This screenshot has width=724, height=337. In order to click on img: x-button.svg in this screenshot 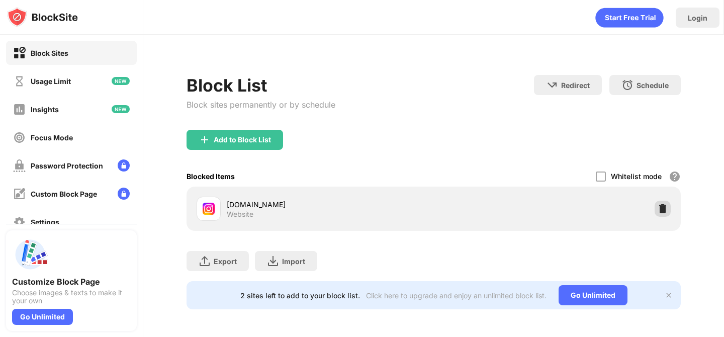, I will do `click(669, 295)`.